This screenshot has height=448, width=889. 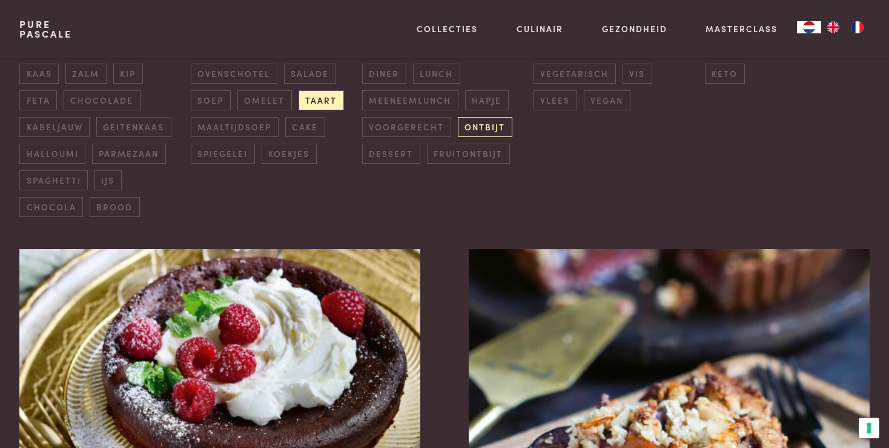 I want to click on span: vlees, so click(x=555, y=100).